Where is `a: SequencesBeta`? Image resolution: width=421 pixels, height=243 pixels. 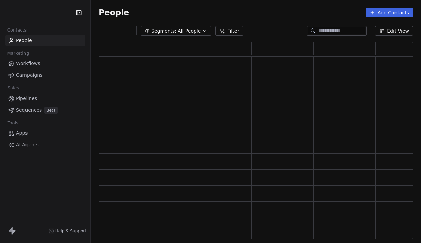 a: SequencesBeta is located at coordinates (45, 110).